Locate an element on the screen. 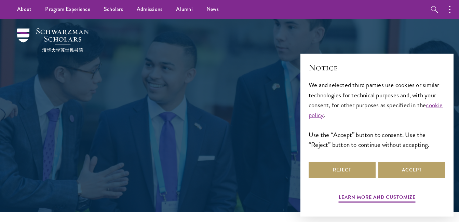 The image size is (459, 222). a: cookie policy is located at coordinates (376, 110).